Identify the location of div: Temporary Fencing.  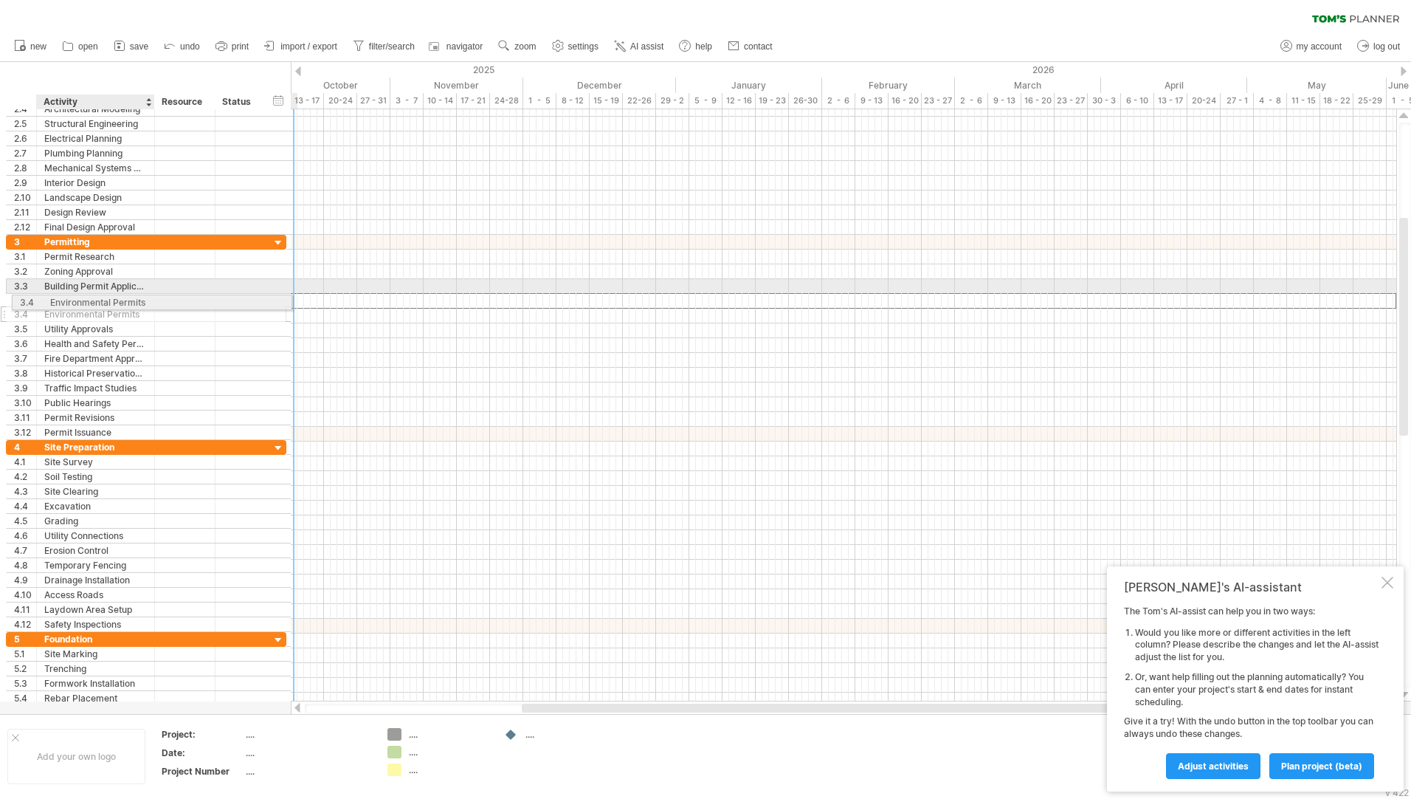
(95, 565).